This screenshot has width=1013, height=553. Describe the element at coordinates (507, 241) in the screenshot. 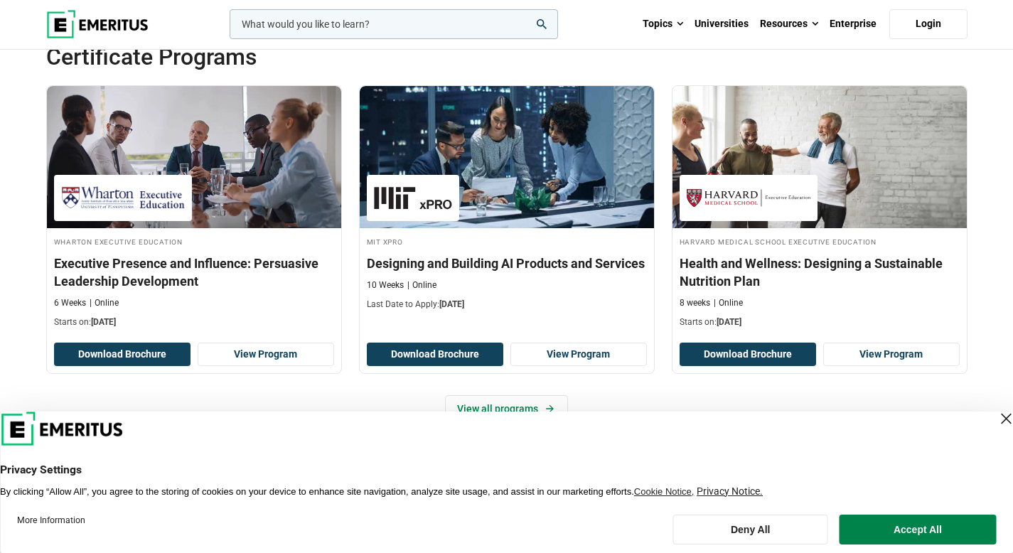

I see `h4: MIT xPRO` at that location.